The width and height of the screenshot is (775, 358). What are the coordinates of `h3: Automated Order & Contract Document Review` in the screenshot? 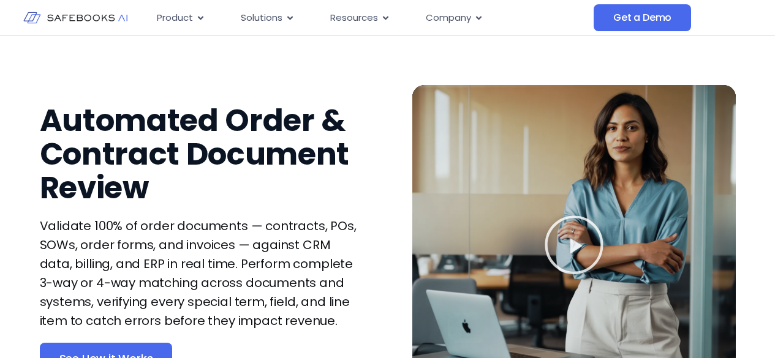 It's located at (201, 154).